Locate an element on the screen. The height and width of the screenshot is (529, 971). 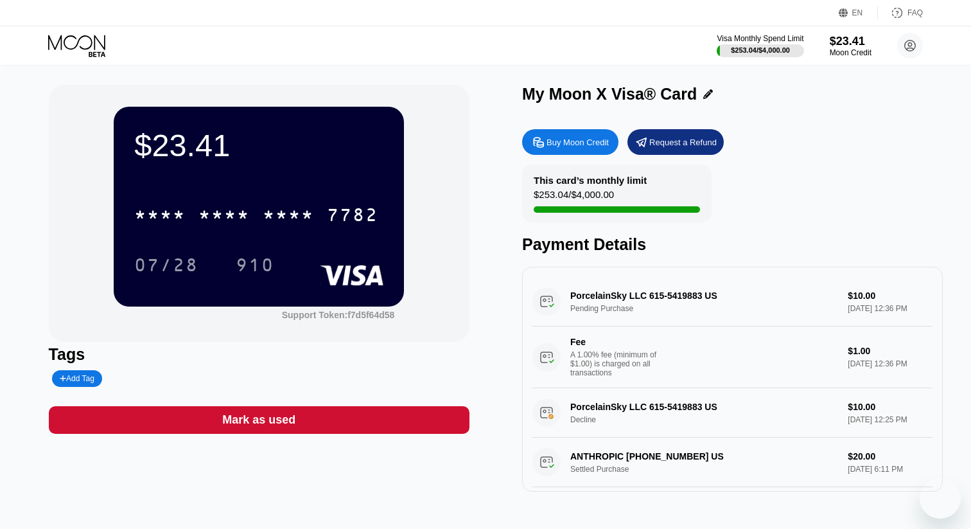
div: A 1.00% fee (minimum of $1.00) is charged on all transactions is located at coordinates (618, 363).